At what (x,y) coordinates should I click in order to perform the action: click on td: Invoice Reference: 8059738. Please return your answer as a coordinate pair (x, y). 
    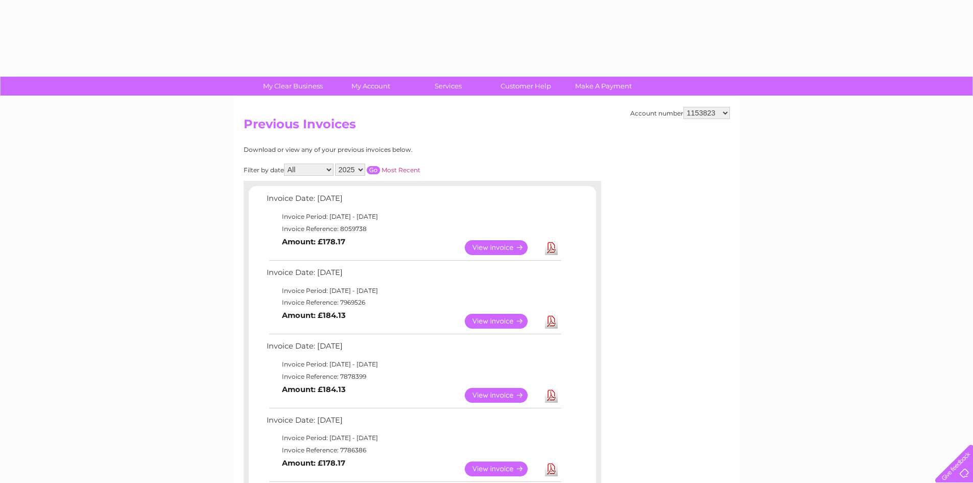
    Looking at the image, I should click on (413, 229).